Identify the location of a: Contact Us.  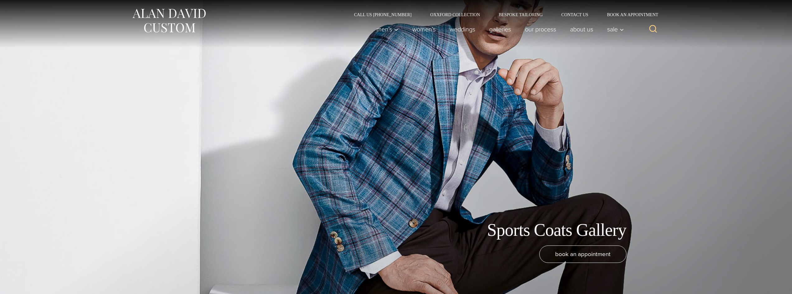
(575, 15).